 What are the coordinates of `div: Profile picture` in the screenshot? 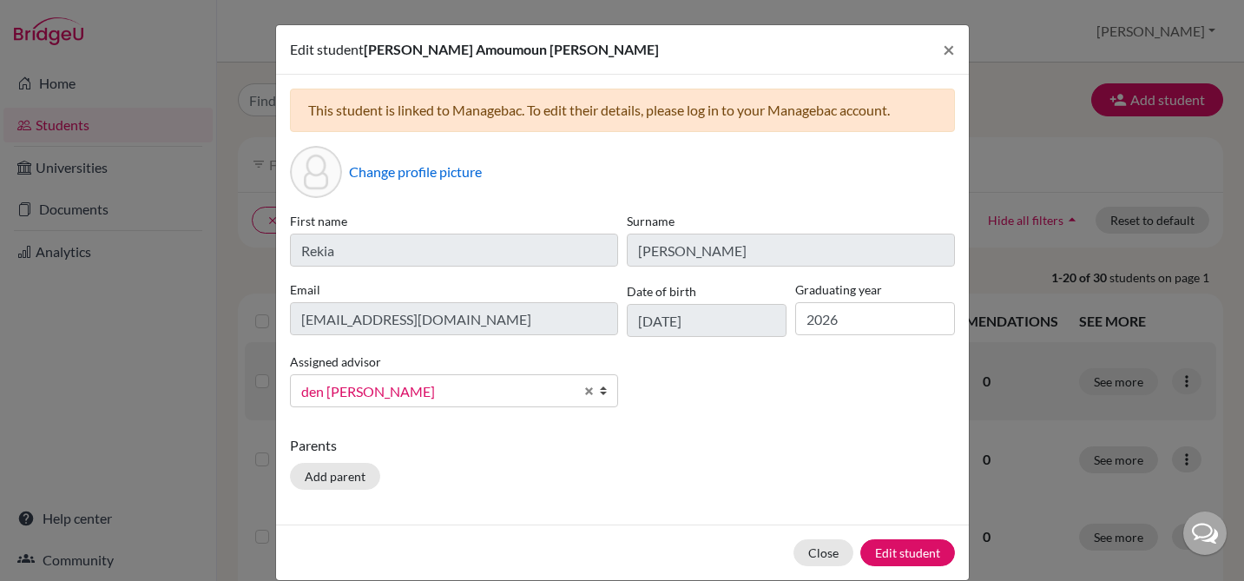 It's located at (316, 172).